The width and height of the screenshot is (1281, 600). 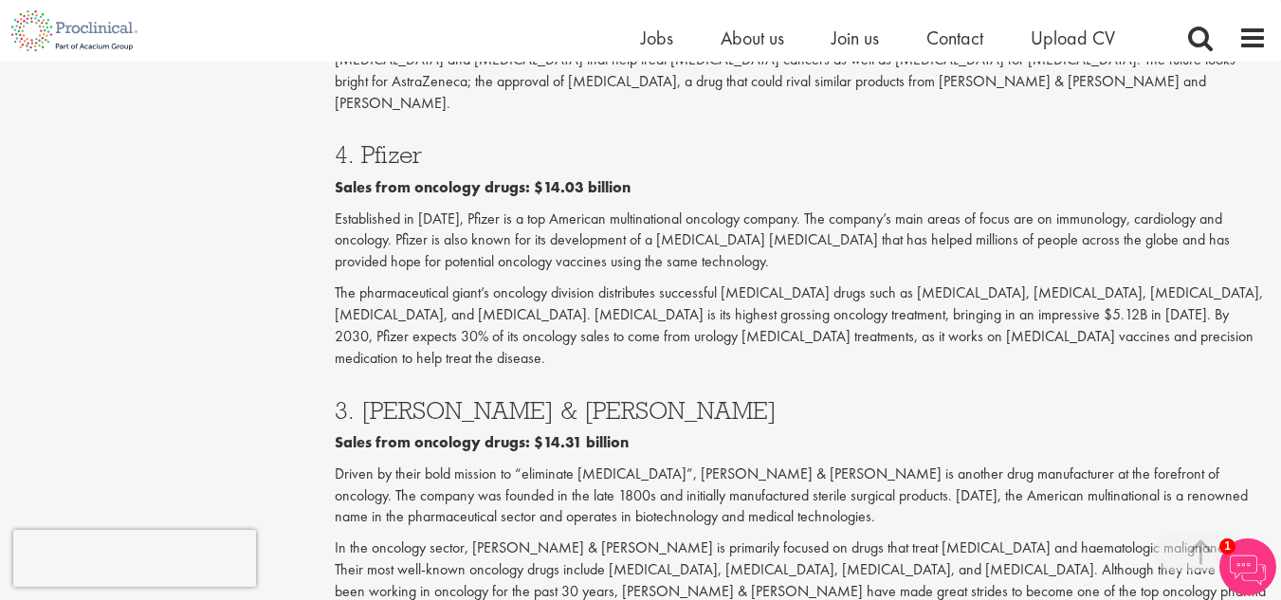 I want to click on h3: 4. Pfizer, so click(x=800, y=155).